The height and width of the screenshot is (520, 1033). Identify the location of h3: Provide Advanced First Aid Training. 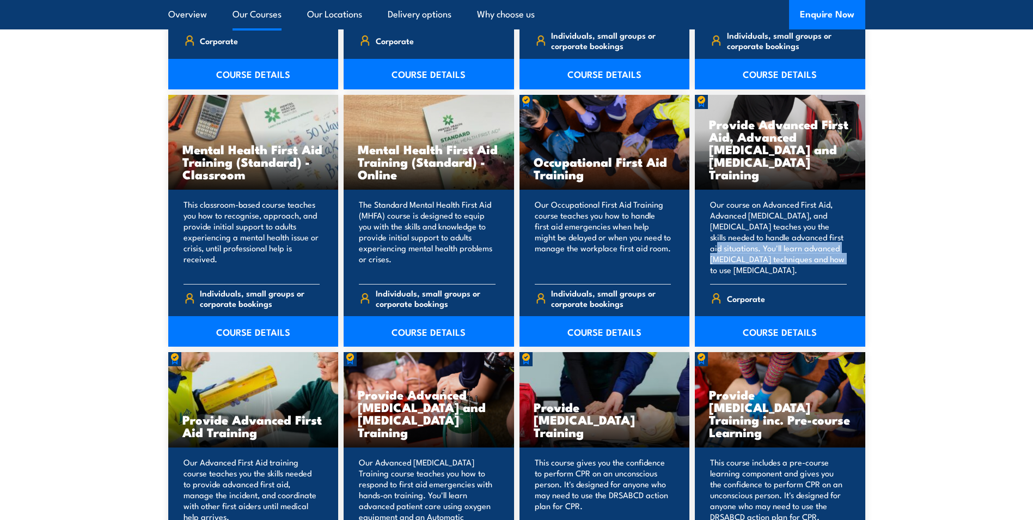
(253, 425).